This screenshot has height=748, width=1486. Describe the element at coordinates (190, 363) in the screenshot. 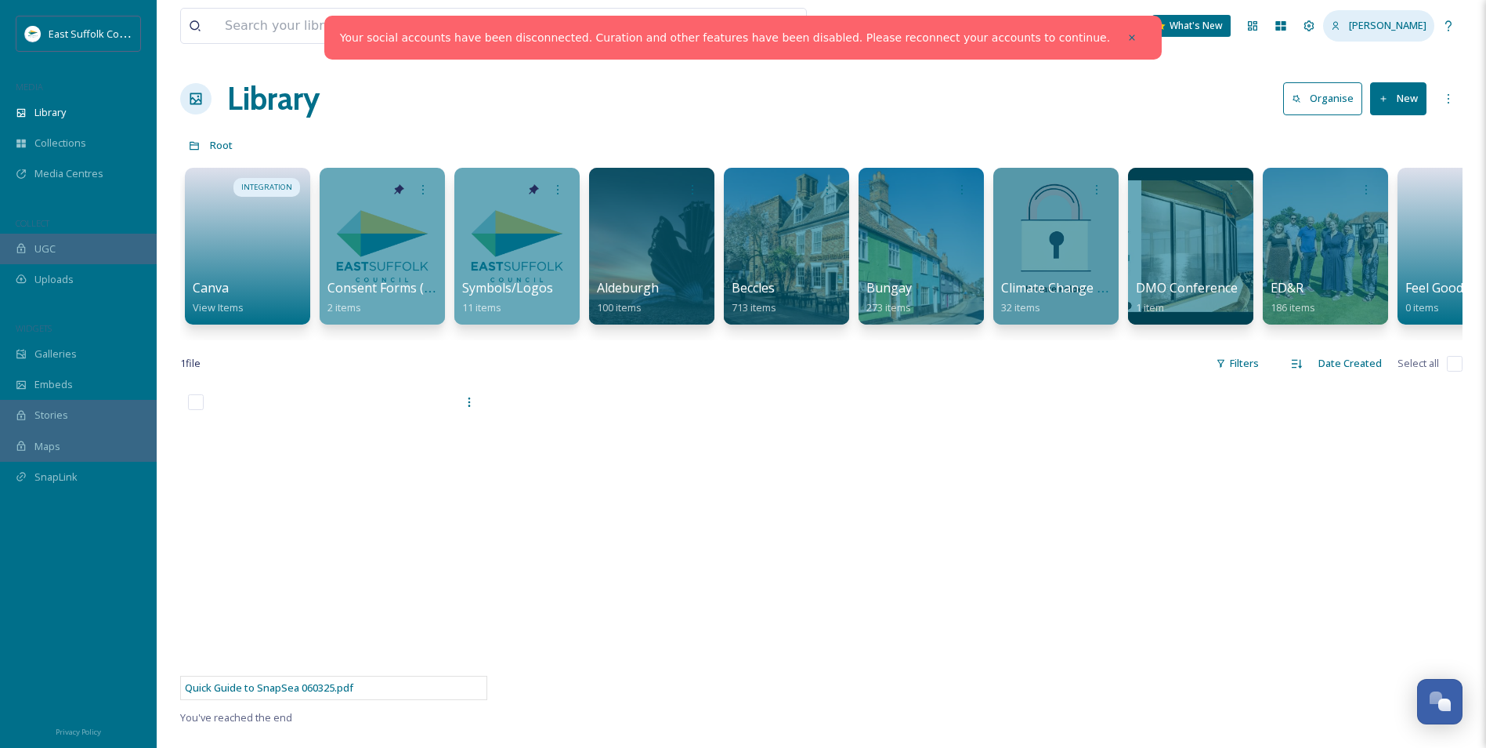

I see `span: 1 file` at that location.